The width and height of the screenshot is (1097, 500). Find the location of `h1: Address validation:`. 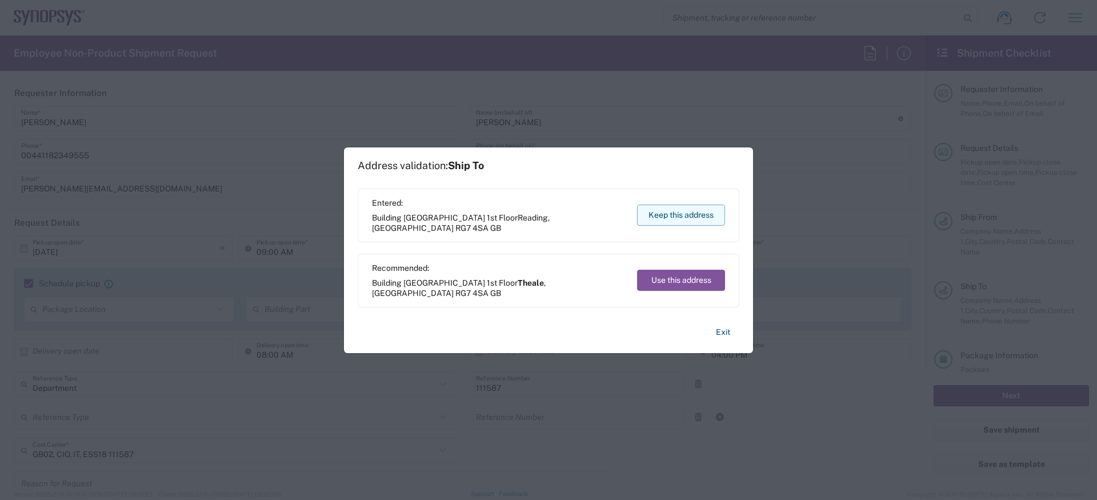

h1: Address validation: is located at coordinates (421, 166).